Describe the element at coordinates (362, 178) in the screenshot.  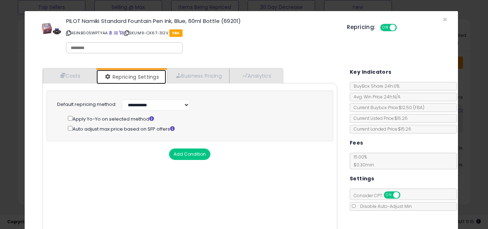
I see `h5: Settings` at that location.